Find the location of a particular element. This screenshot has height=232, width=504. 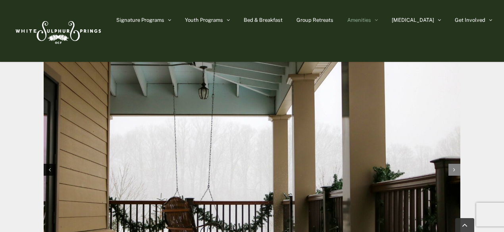

span: Amenities is located at coordinates (359, 20).